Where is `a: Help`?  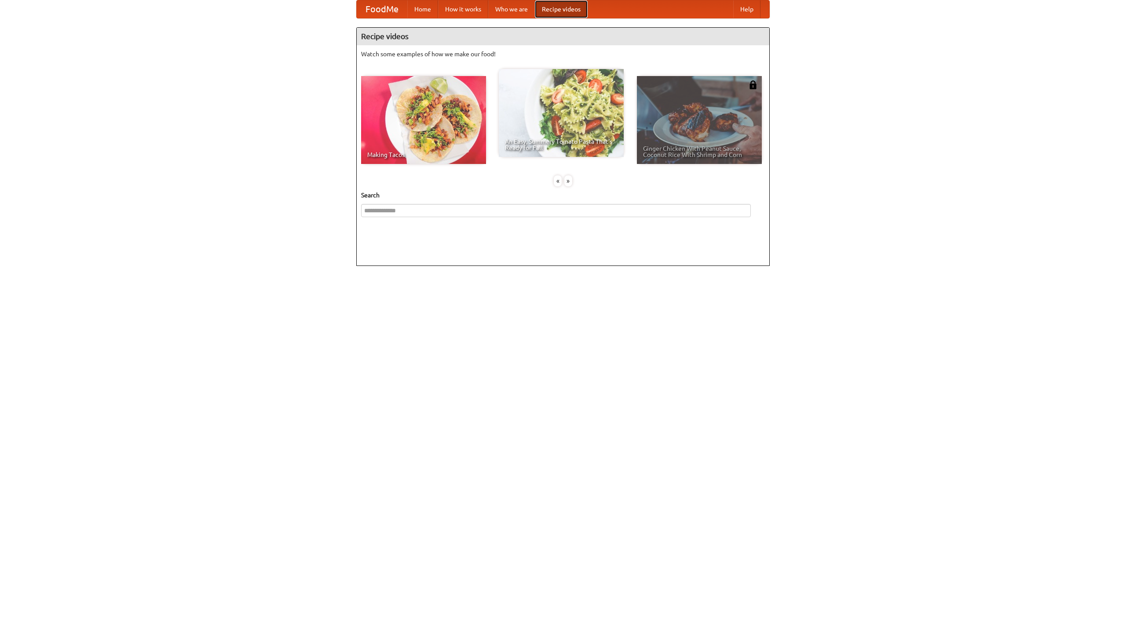 a: Help is located at coordinates (747, 9).